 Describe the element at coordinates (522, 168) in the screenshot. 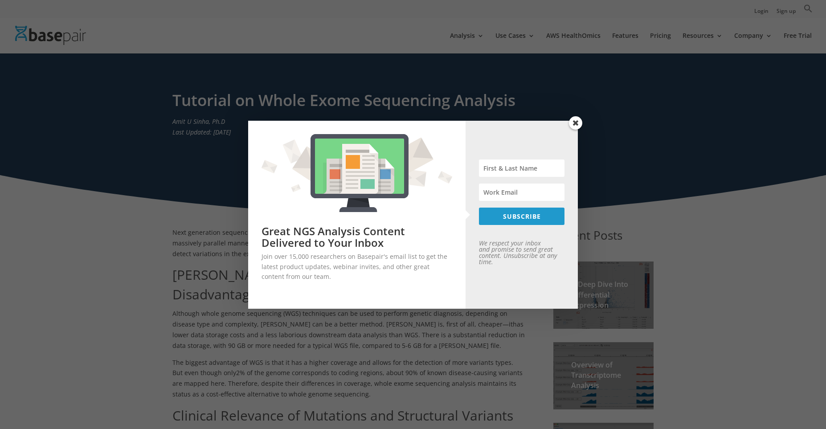

I see `input: First & Last Name` at that location.